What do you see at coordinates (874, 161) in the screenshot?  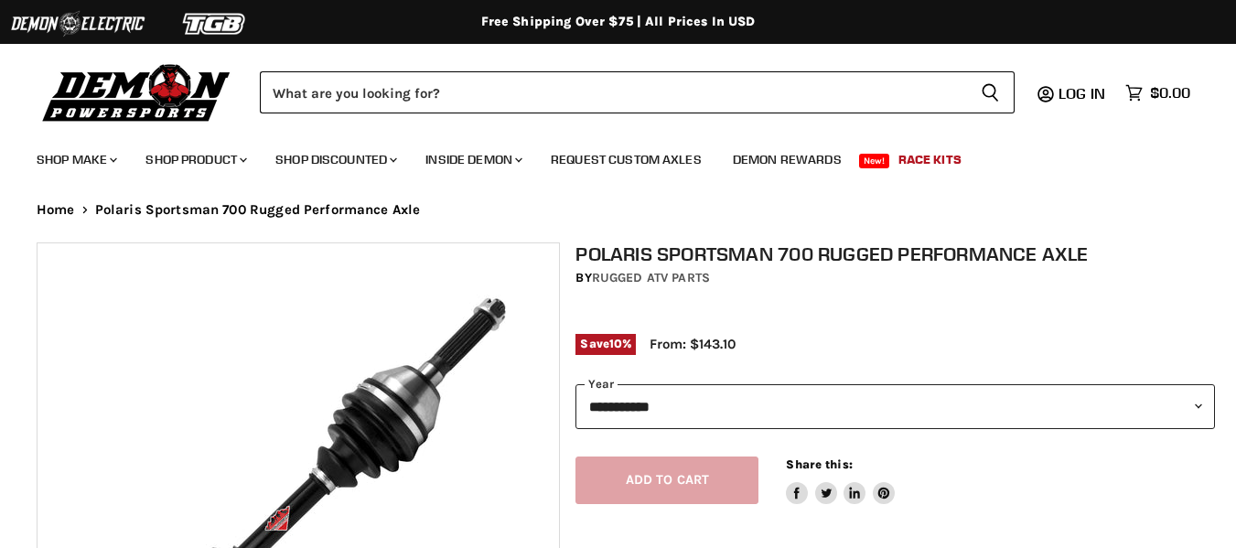 I see `span: New!` at bounding box center [874, 161].